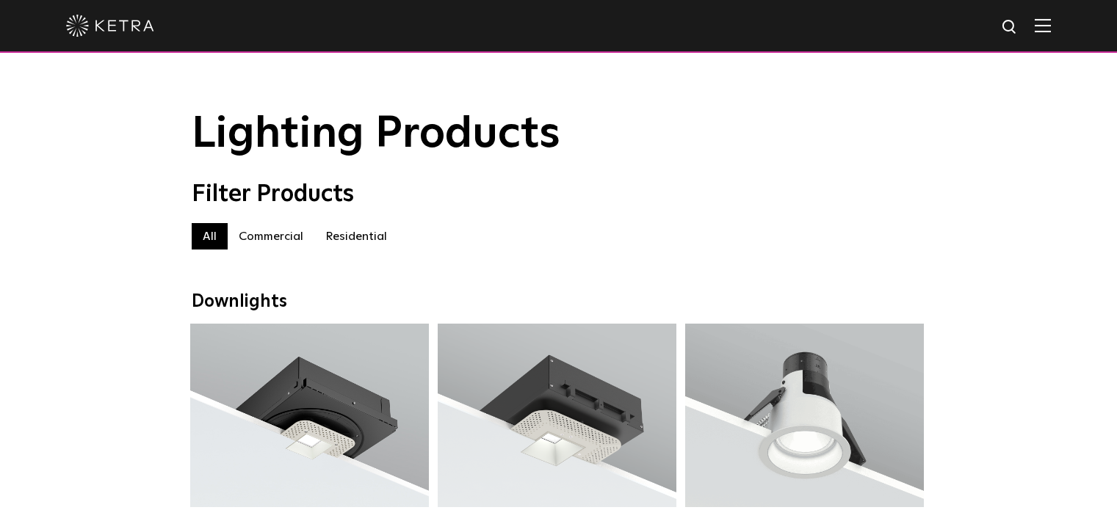 The height and width of the screenshot is (510, 1117). I want to click on label: Residential, so click(356, 236).